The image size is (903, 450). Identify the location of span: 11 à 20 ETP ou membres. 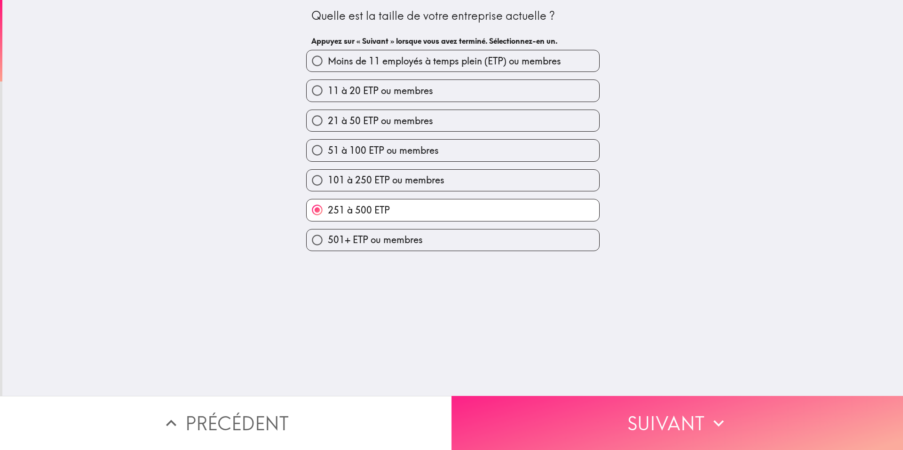
(381, 91).